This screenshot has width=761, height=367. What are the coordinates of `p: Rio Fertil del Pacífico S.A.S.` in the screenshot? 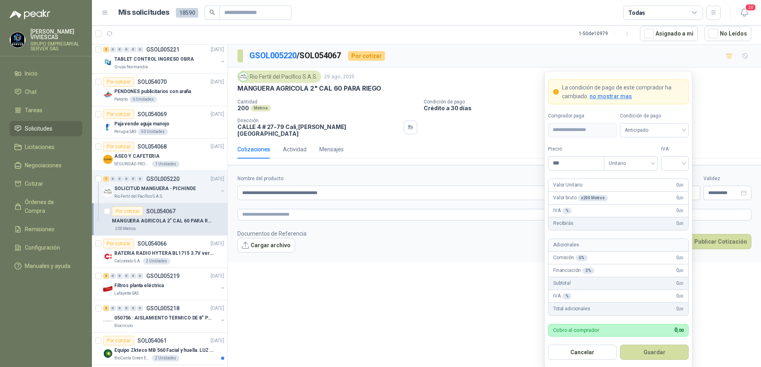 It's located at (139, 197).